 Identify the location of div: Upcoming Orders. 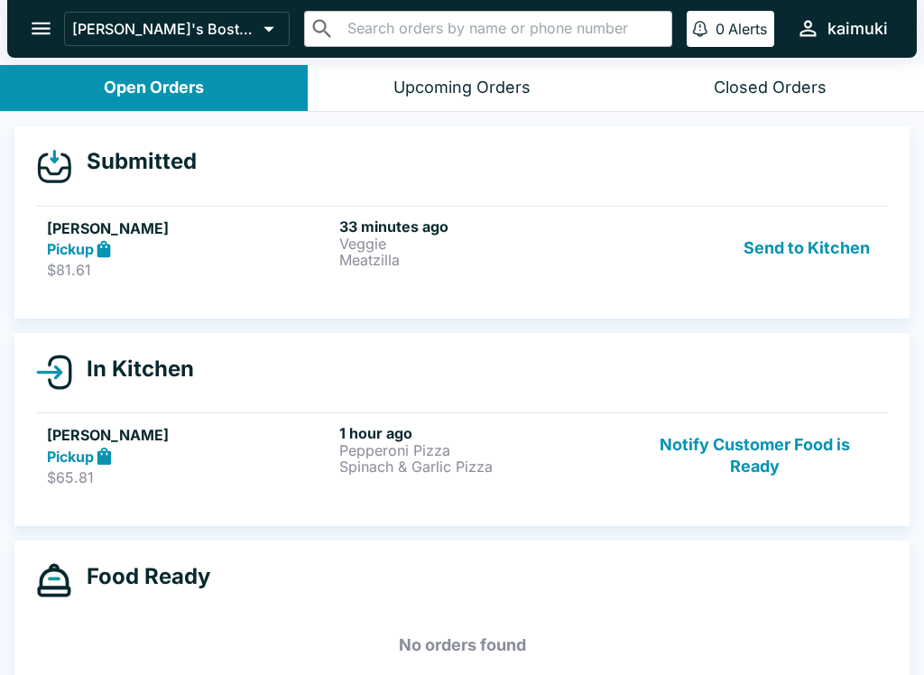
(462, 88).